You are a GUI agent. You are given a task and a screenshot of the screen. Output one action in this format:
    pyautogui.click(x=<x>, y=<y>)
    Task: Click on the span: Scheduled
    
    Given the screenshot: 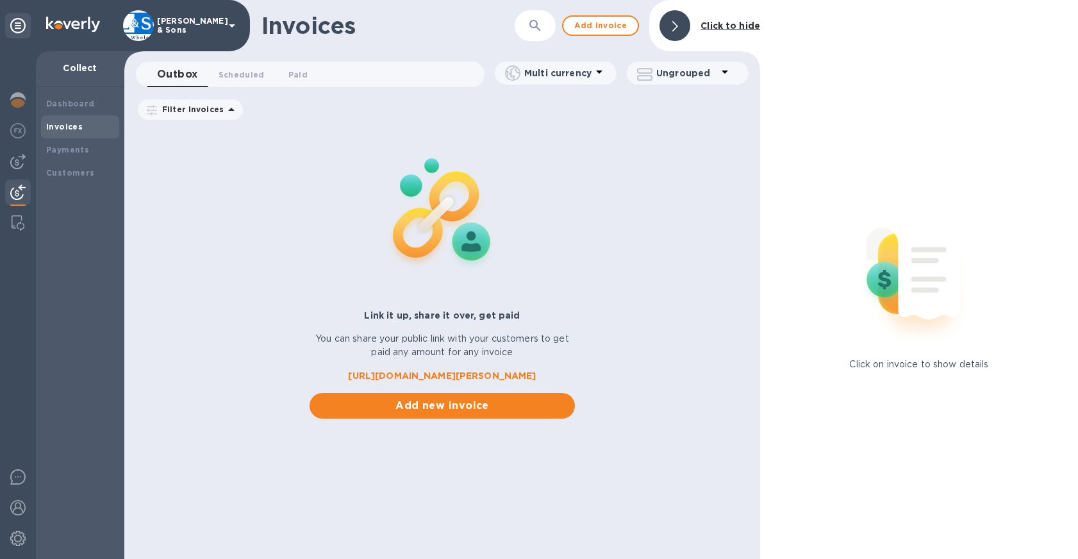 What is the action you would take?
    pyautogui.click(x=242, y=74)
    